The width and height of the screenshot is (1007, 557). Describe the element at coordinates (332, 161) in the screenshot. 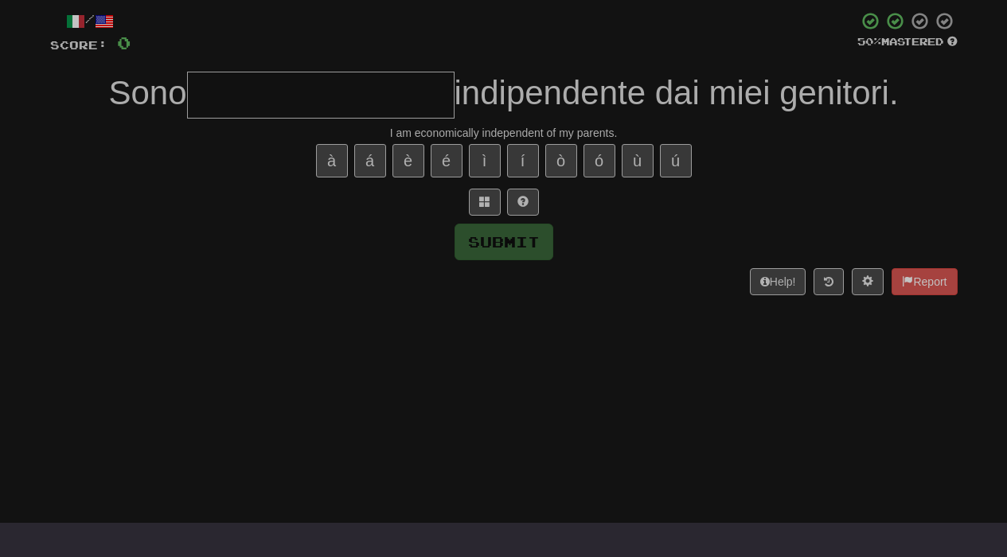

I see `button: à` at that location.